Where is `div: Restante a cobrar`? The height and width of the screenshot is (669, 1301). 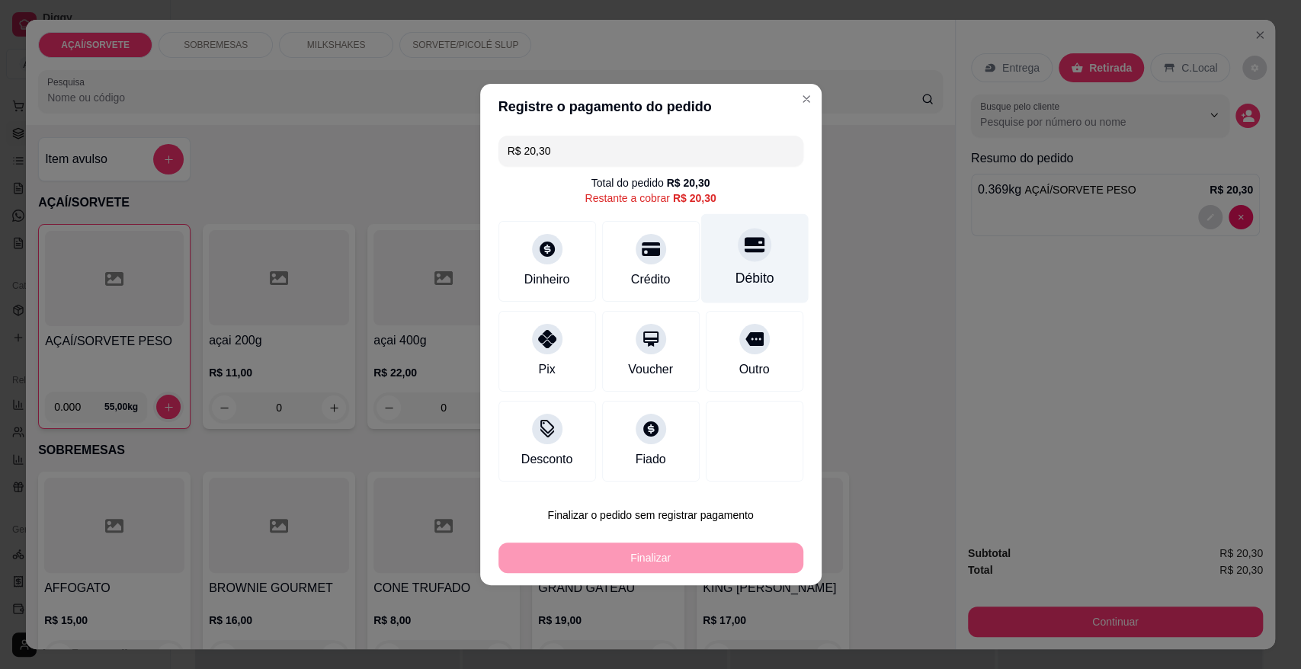 div: Restante a cobrar is located at coordinates (650, 198).